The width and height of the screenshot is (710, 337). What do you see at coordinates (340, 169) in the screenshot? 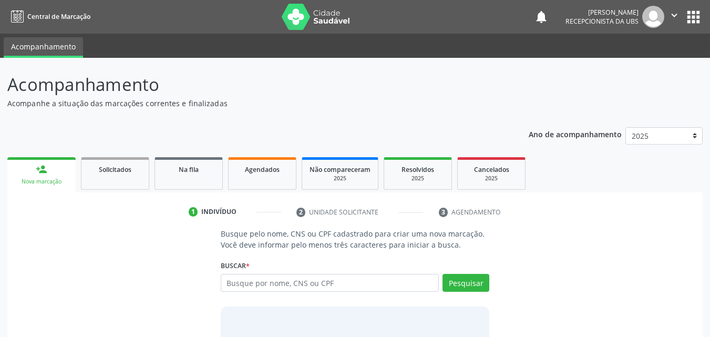
I see `span: Não compareceram` at bounding box center [340, 169].